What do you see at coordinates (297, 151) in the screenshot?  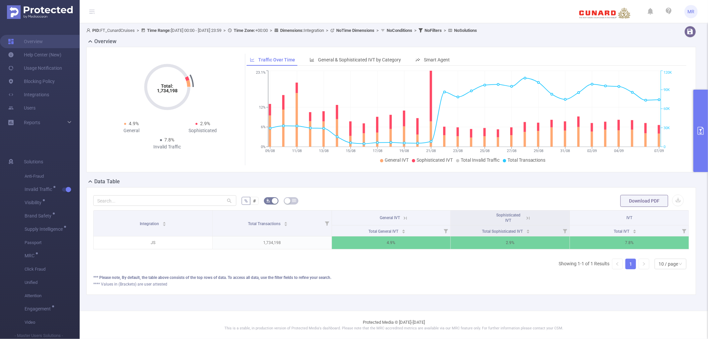 I see `tspan: 11/08` at bounding box center [297, 151].